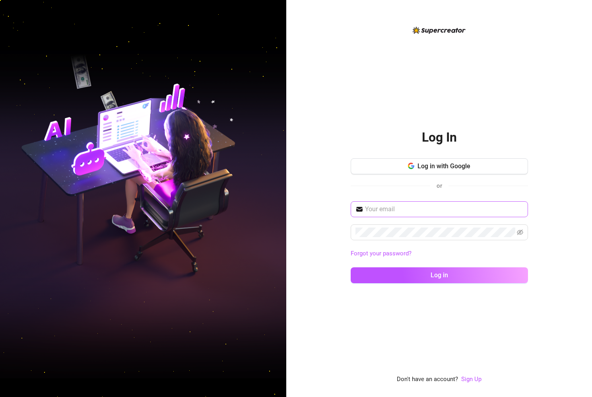  Describe the element at coordinates (440, 275) in the screenshot. I see `button: Log in` at that location.